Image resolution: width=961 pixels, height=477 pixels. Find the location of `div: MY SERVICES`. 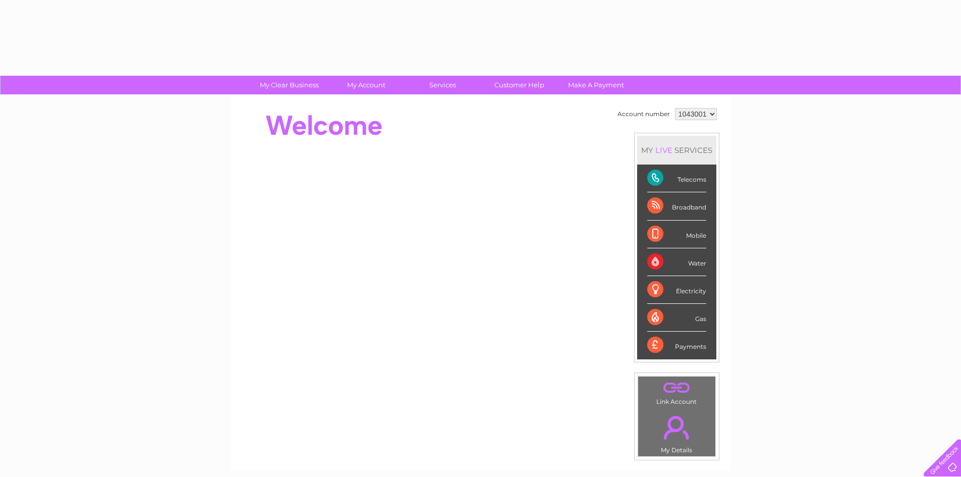

div: MY SERVICES is located at coordinates (677, 150).